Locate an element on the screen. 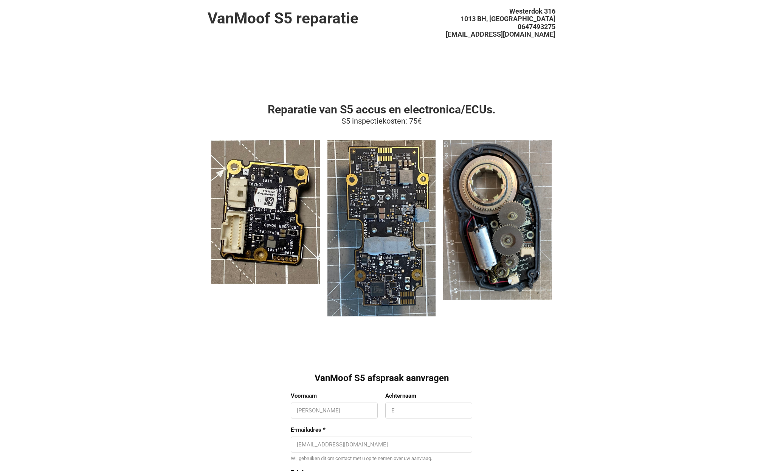 The height and width of the screenshot is (471, 763). label: Voornaam is located at coordinates (334, 396).